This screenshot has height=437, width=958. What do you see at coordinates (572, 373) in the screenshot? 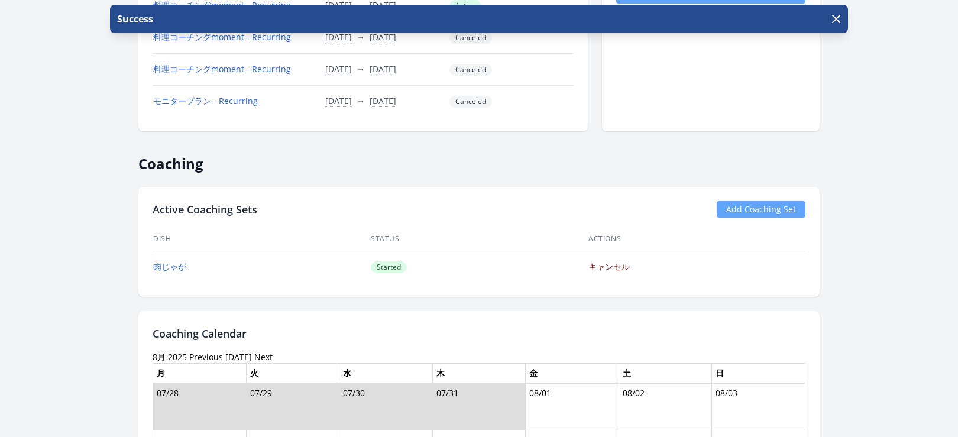
I see `th: 金` at bounding box center [572, 373].